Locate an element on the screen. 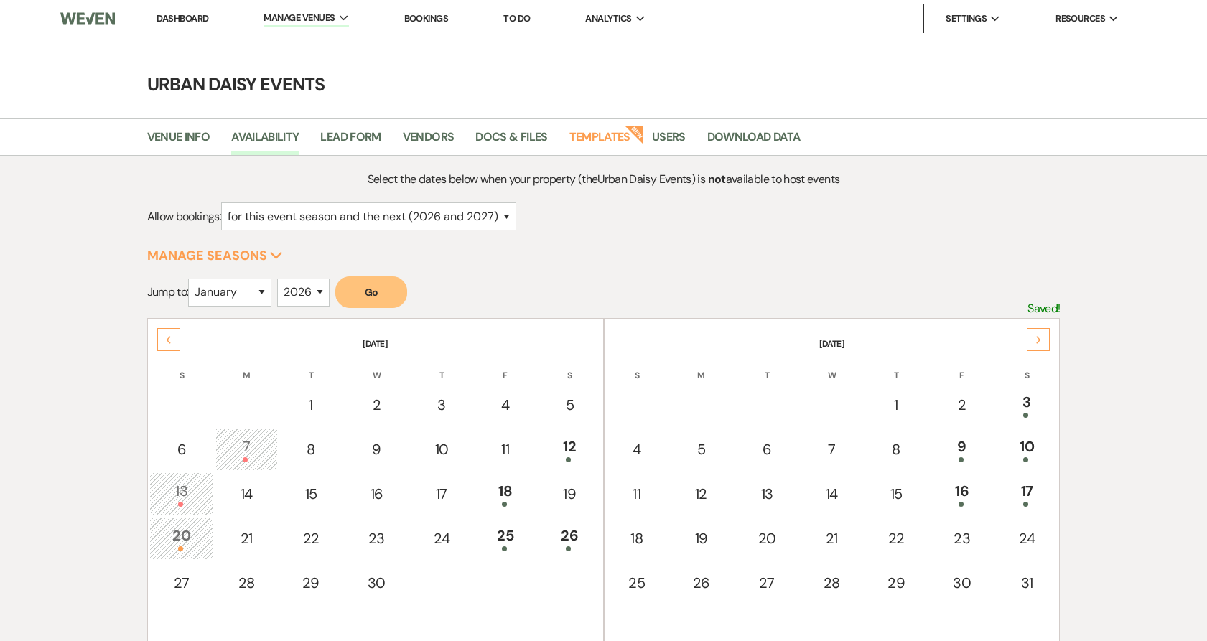 This screenshot has width=1207, height=641. span: Settings is located at coordinates (966, 19).